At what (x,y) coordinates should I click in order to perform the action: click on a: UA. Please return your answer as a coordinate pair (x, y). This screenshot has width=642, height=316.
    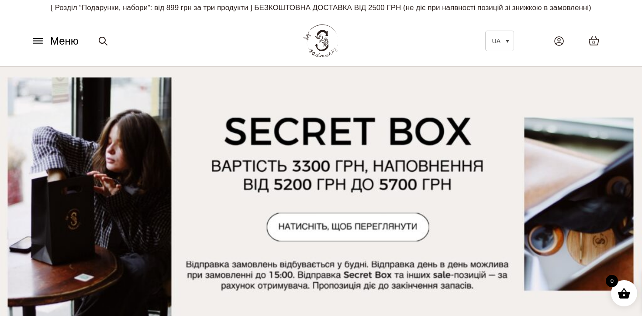
    Looking at the image, I should click on (499, 41).